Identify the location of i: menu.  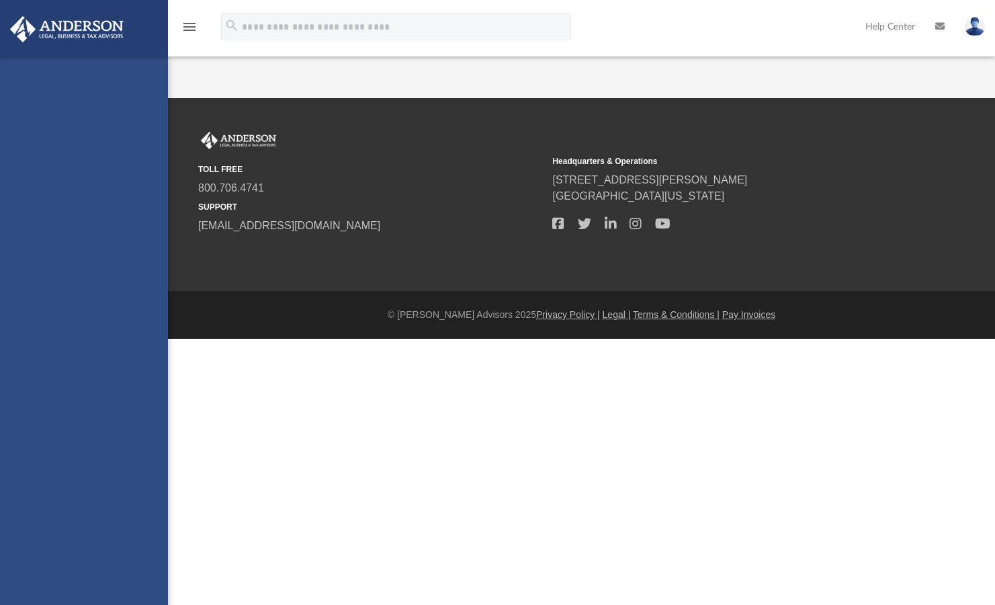
(189, 27).